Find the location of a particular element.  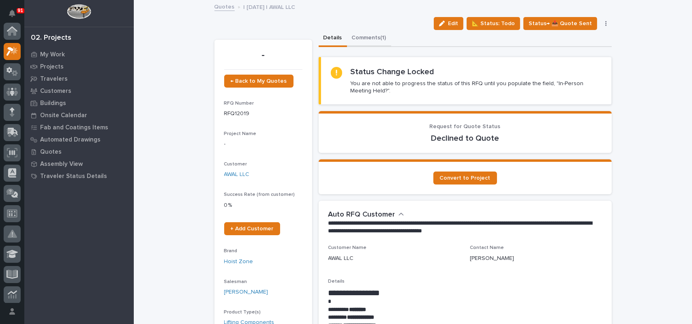

a: Automated Drawings is located at coordinates (79, 139).